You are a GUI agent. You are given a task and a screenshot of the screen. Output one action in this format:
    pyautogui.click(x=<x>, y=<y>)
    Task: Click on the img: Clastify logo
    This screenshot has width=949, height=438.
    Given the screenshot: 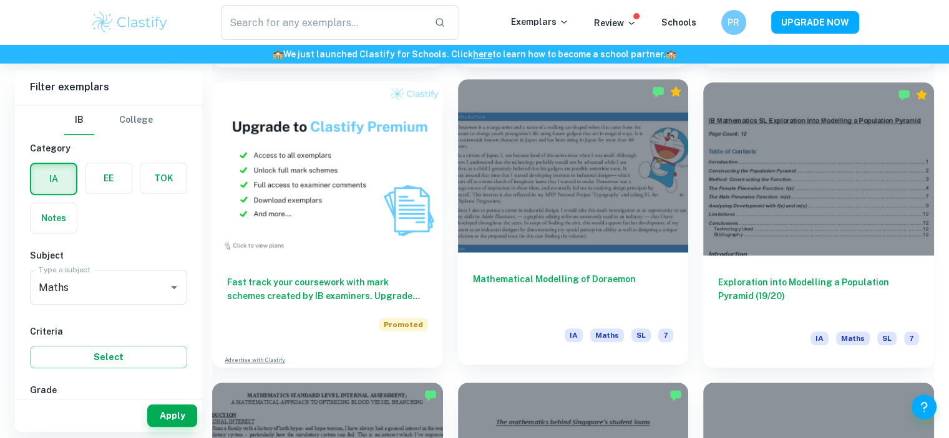 What is the action you would take?
    pyautogui.click(x=130, y=22)
    